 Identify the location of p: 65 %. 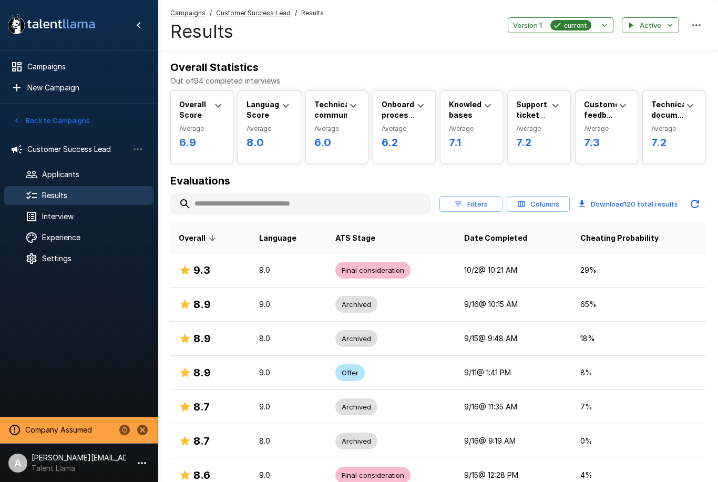
(638, 304).